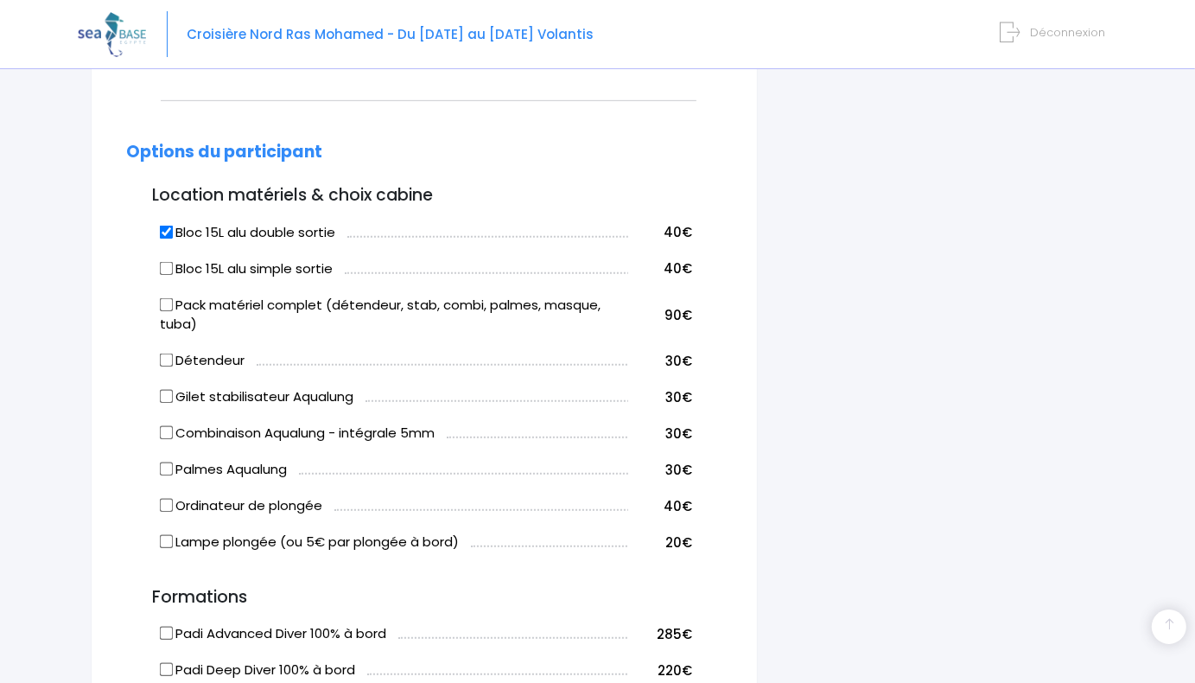 The image size is (1195, 683). What do you see at coordinates (203, 360) in the screenshot?
I see `label: Détendeur` at bounding box center [203, 360].